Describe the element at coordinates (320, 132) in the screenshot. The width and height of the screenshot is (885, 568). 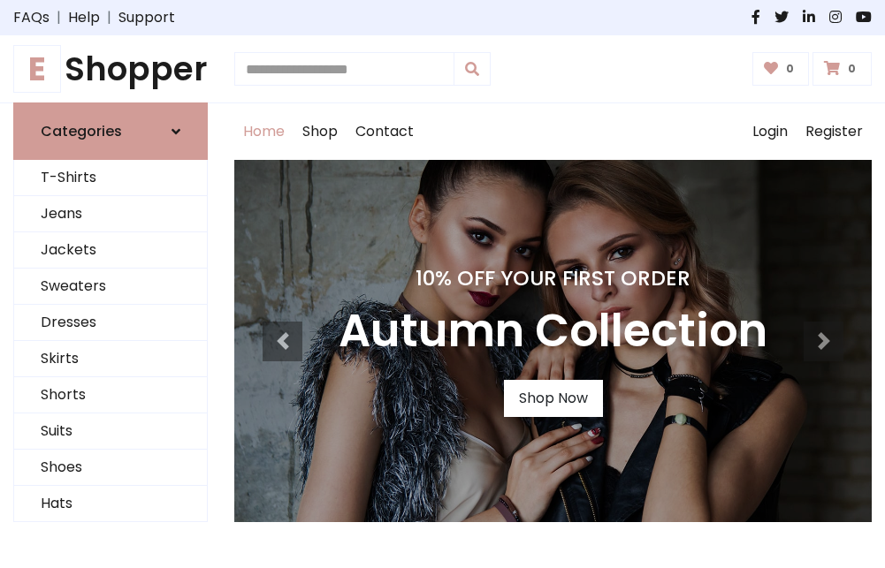
I see `a: Shop` at that location.